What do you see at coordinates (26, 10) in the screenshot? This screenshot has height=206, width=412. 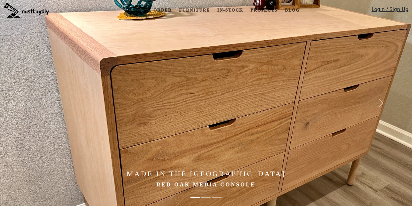 I see `img: eastbaydiy` at bounding box center [26, 10].